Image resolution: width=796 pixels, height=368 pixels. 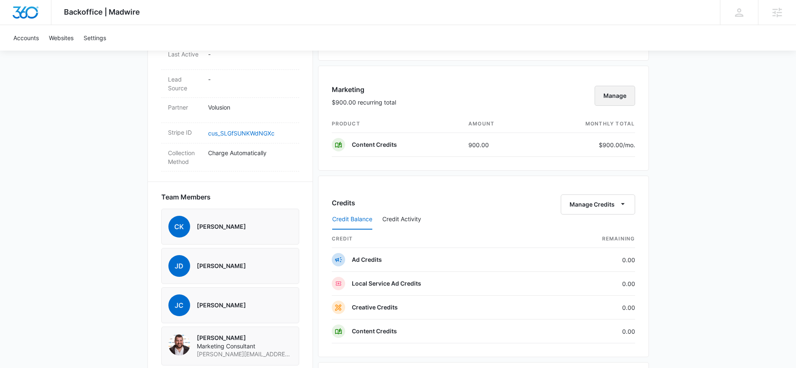 I want to click on img: Dave Holzapfel, so click(x=179, y=344).